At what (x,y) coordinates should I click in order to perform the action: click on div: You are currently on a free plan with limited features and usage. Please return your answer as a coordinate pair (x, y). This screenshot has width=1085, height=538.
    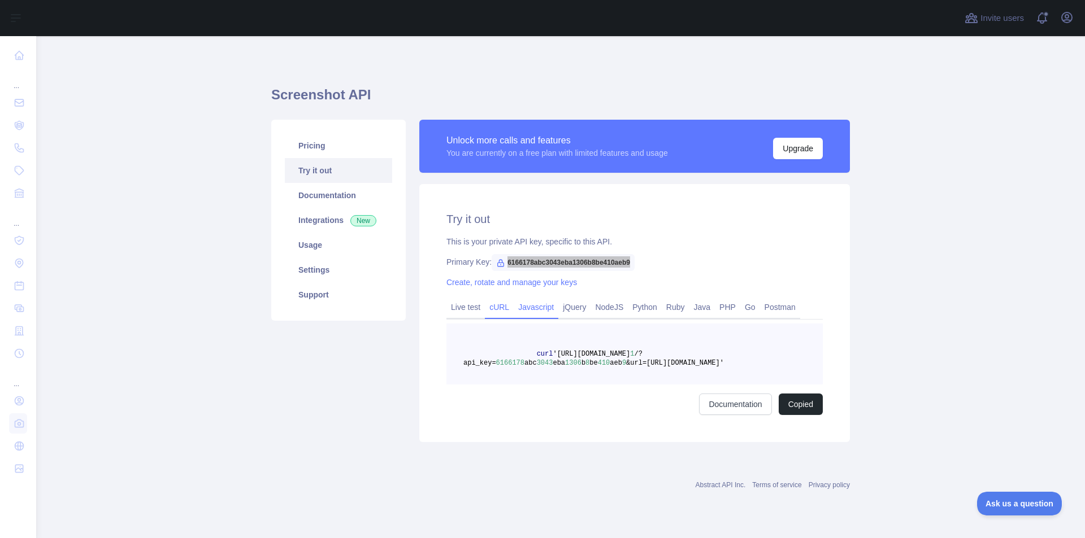
    Looking at the image, I should click on (557, 153).